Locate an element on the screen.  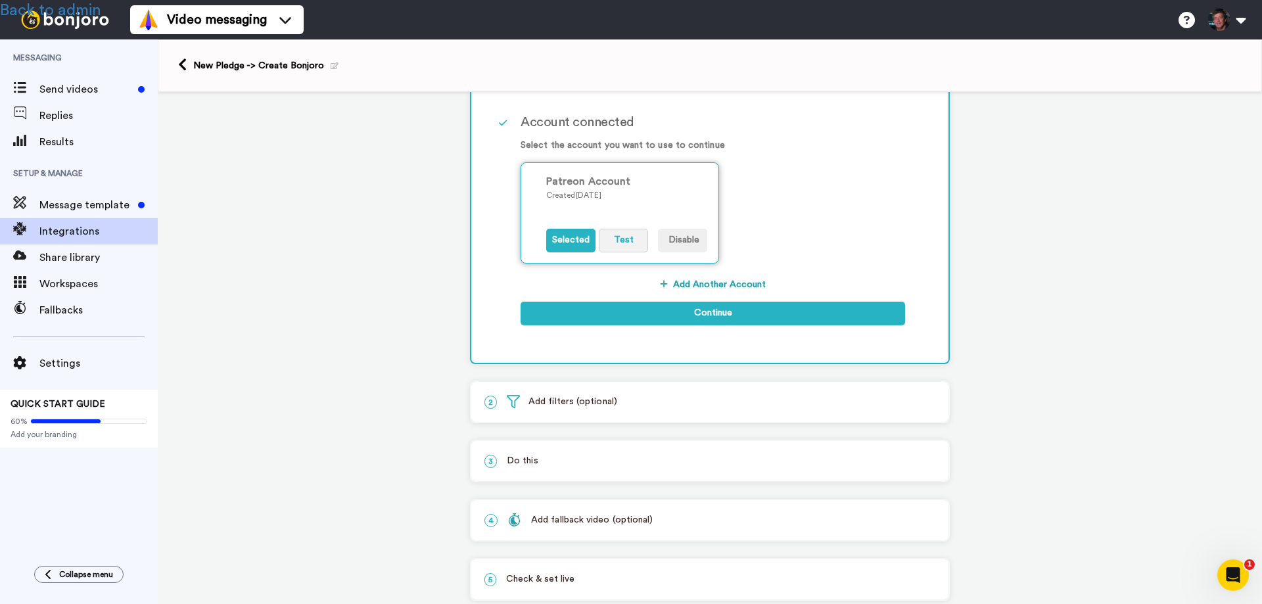
div: 3Do this is located at coordinates (710, 461).